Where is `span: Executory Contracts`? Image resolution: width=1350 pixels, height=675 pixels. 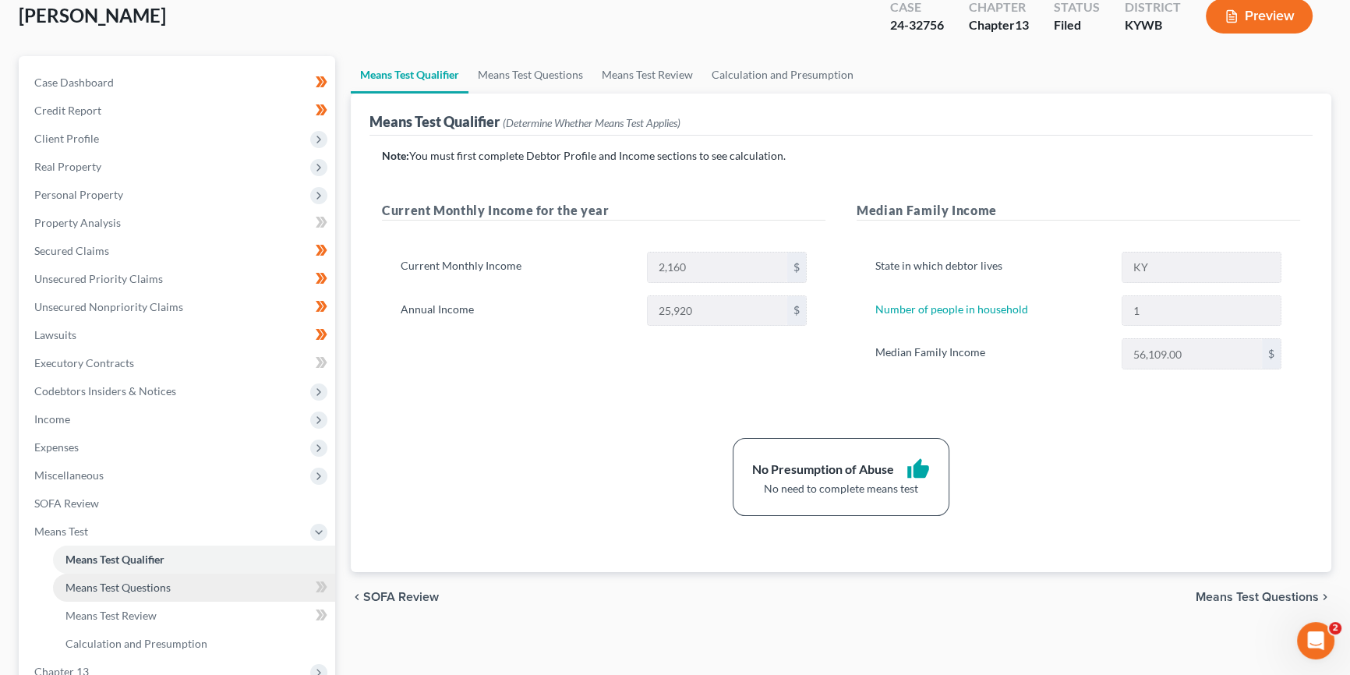 span: Executory Contracts is located at coordinates (84, 363).